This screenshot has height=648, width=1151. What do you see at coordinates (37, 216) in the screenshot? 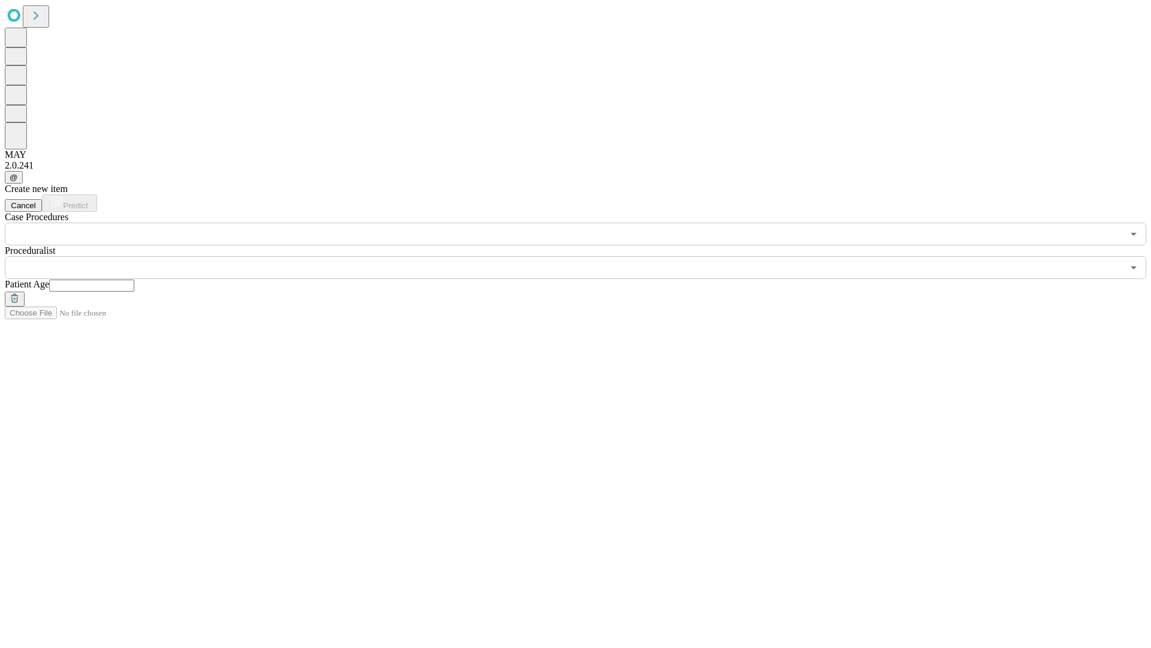
I see `span: Scheduled Procedure` at bounding box center [37, 216].